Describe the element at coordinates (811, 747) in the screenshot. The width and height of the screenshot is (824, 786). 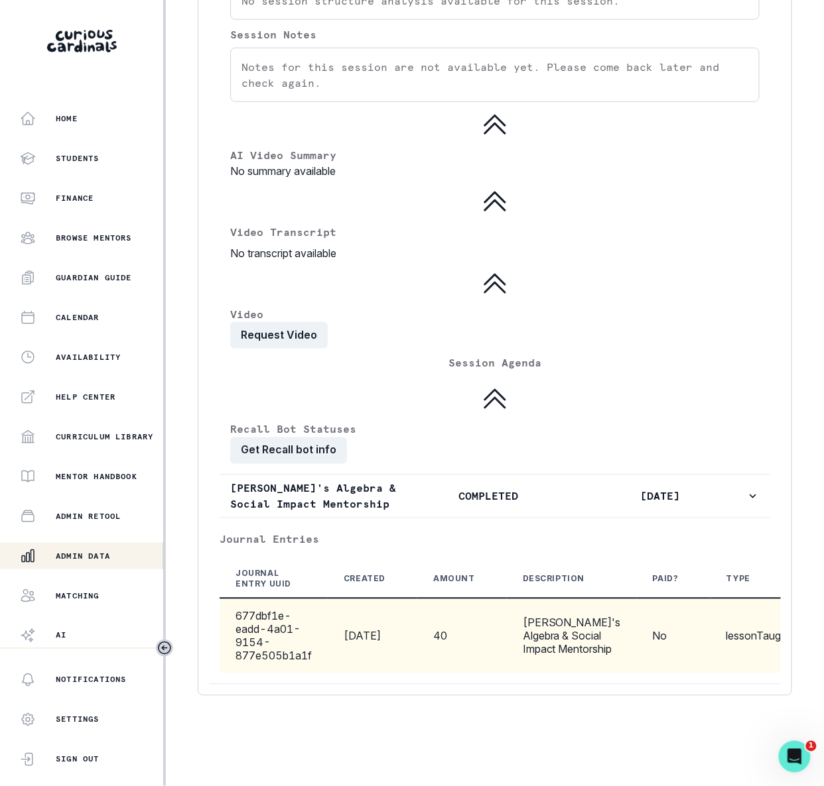
I see `span: 1` at that location.